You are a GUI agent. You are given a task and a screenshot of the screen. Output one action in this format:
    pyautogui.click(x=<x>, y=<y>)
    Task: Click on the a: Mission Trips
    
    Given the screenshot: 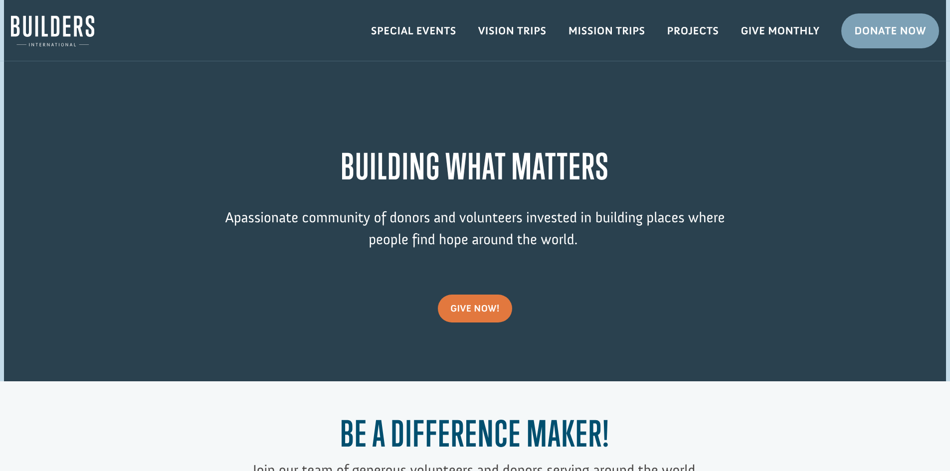 What is the action you would take?
    pyautogui.click(x=607, y=31)
    